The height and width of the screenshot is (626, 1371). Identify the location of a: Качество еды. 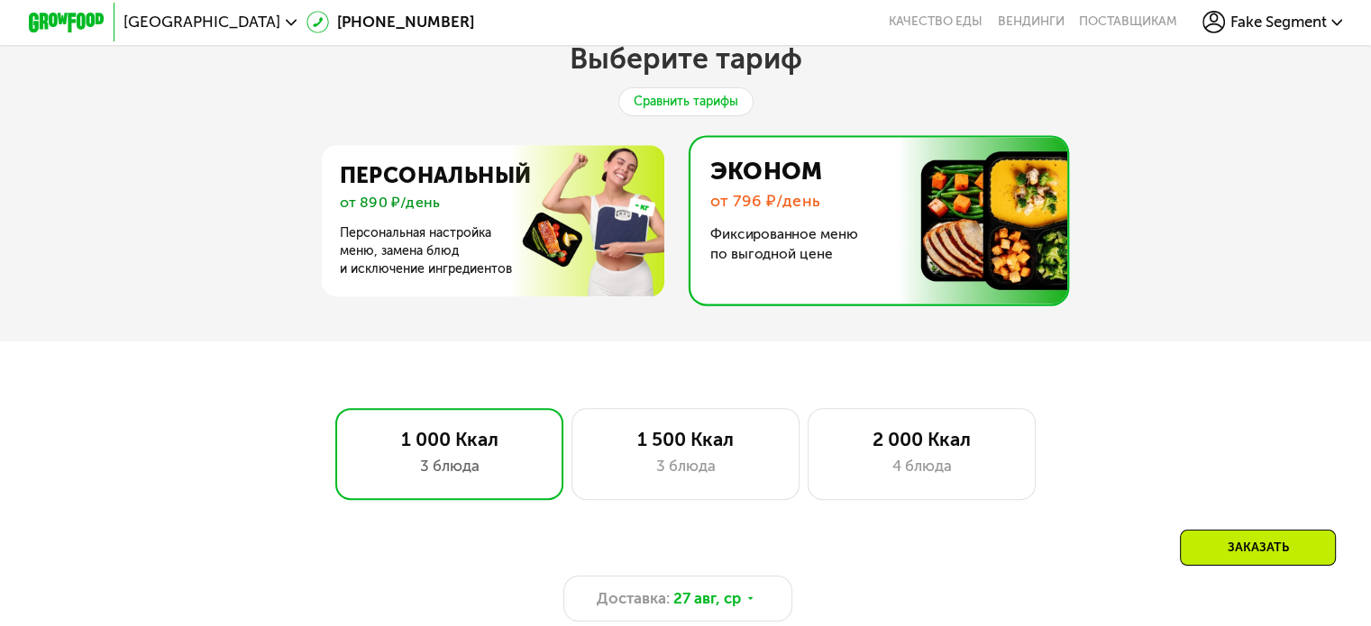
(935, 22).